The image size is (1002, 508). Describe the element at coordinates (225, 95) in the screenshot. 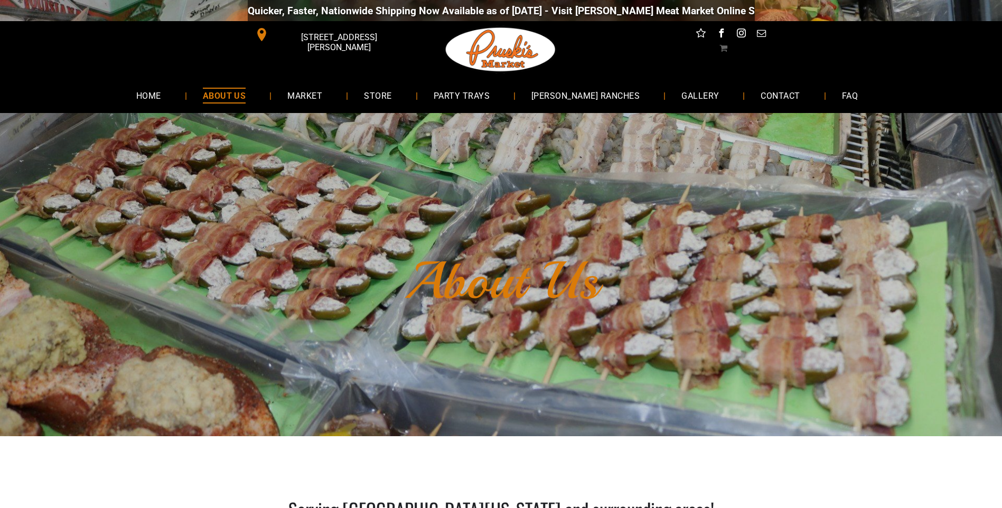

I see `a: ABOUT US` at that location.